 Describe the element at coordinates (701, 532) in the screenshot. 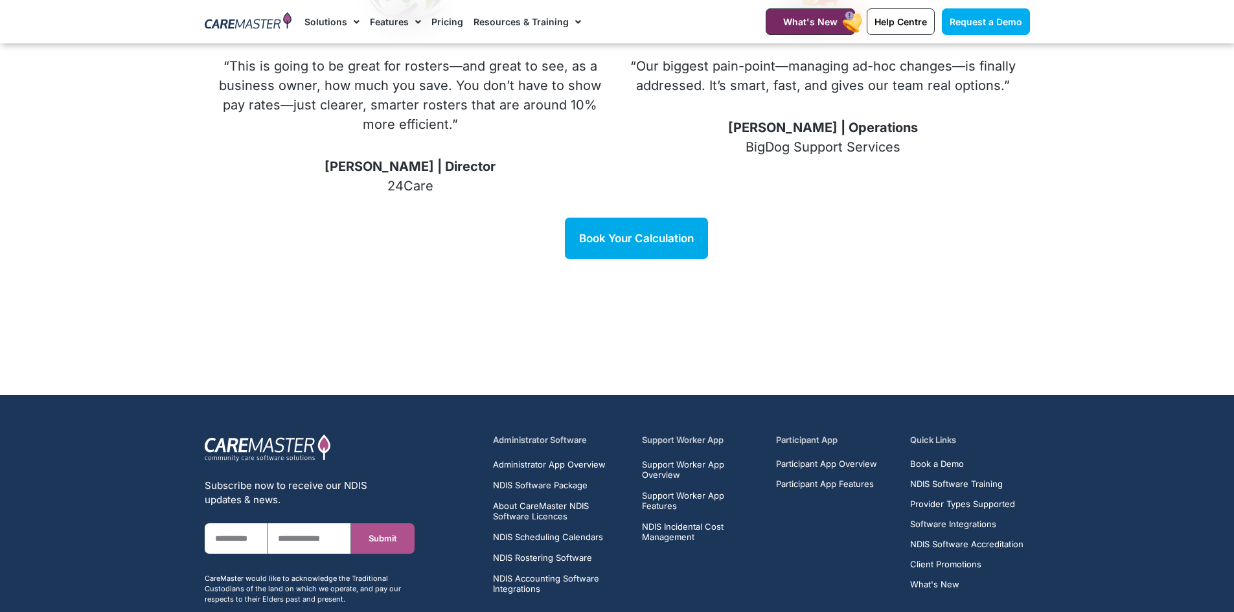

I see `span: NDIS Incidental Cost Management` at that location.